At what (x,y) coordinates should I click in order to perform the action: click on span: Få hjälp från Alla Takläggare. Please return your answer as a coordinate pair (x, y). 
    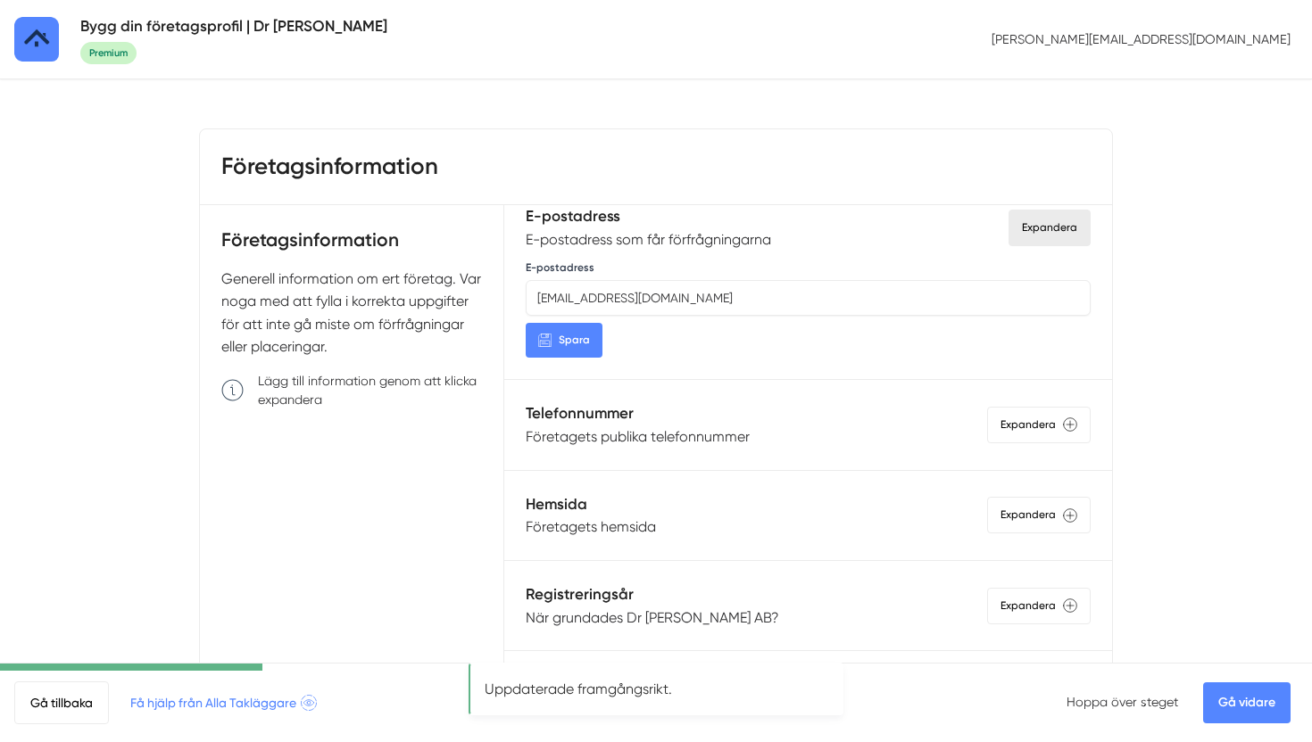
    Looking at the image, I should click on (223, 703).